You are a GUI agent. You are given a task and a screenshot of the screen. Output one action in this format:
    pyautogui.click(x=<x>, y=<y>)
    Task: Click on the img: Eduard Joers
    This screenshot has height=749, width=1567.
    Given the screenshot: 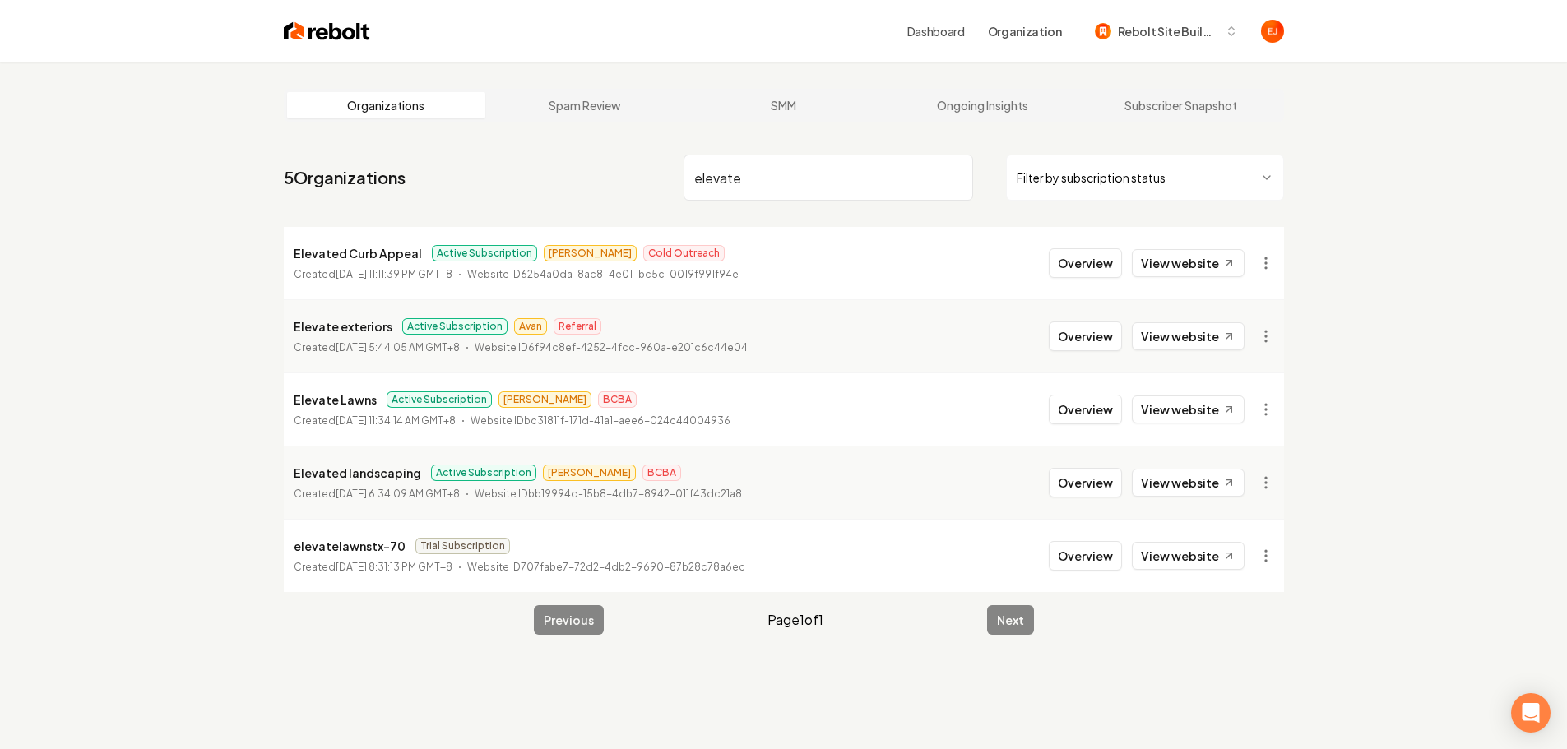 What is the action you would take?
    pyautogui.click(x=1273, y=31)
    